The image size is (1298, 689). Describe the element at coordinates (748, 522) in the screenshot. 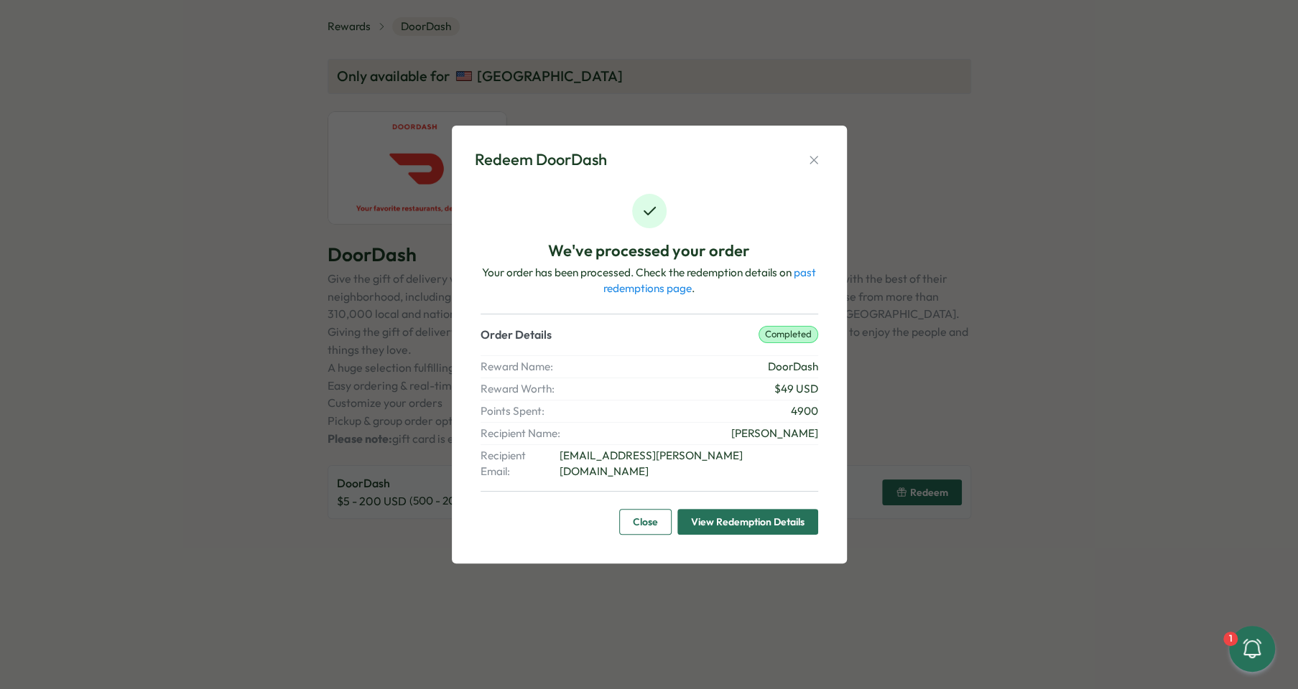

I see `a: View Redemption Details` at that location.